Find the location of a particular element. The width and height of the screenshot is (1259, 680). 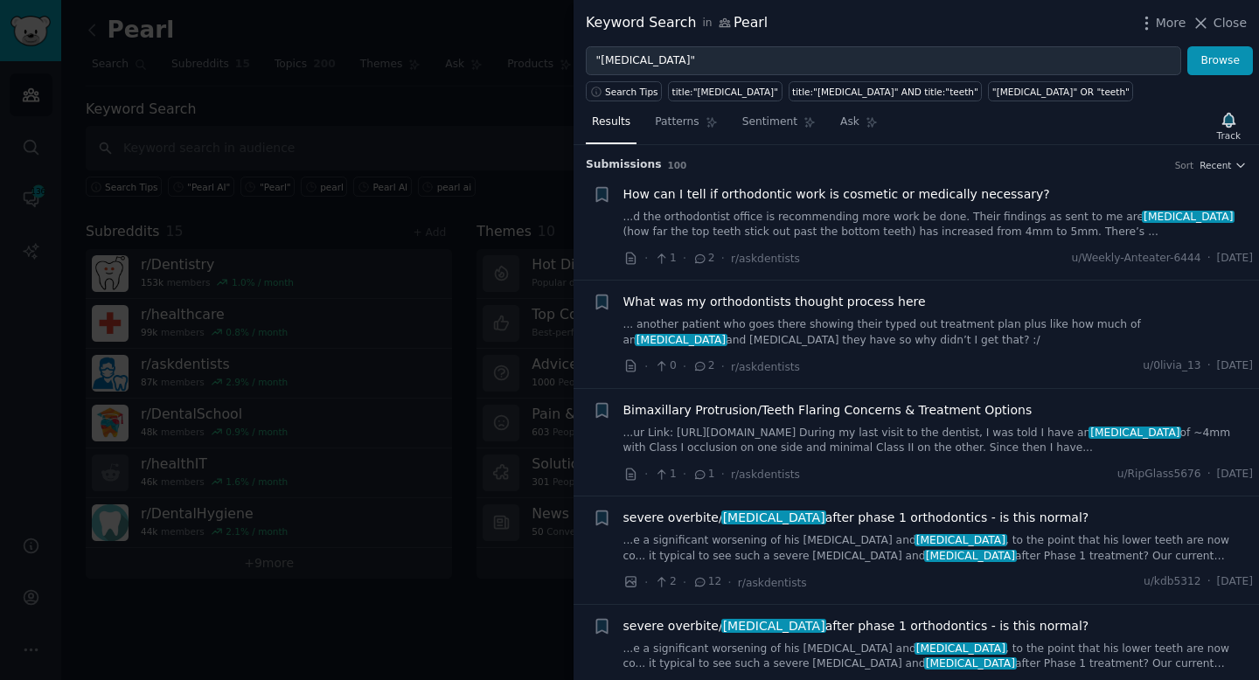

span: Close is located at coordinates (1230, 23).